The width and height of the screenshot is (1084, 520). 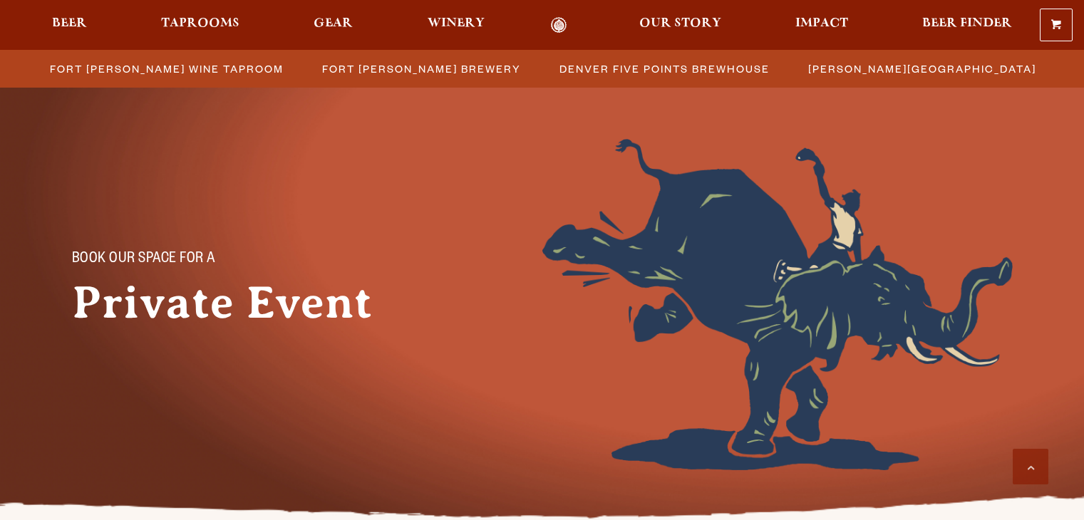 What do you see at coordinates (69, 25) in the screenshot?
I see `a: Beer` at bounding box center [69, 25].